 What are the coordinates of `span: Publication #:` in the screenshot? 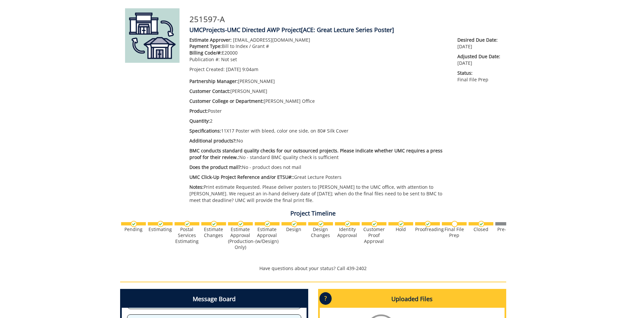 It's located at (205, 59).